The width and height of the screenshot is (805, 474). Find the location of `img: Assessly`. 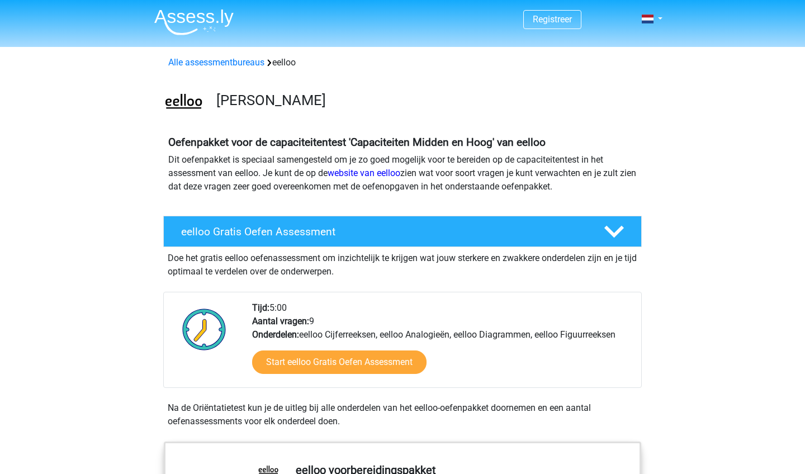

img: Assessly is located at coordinates (194, 22).